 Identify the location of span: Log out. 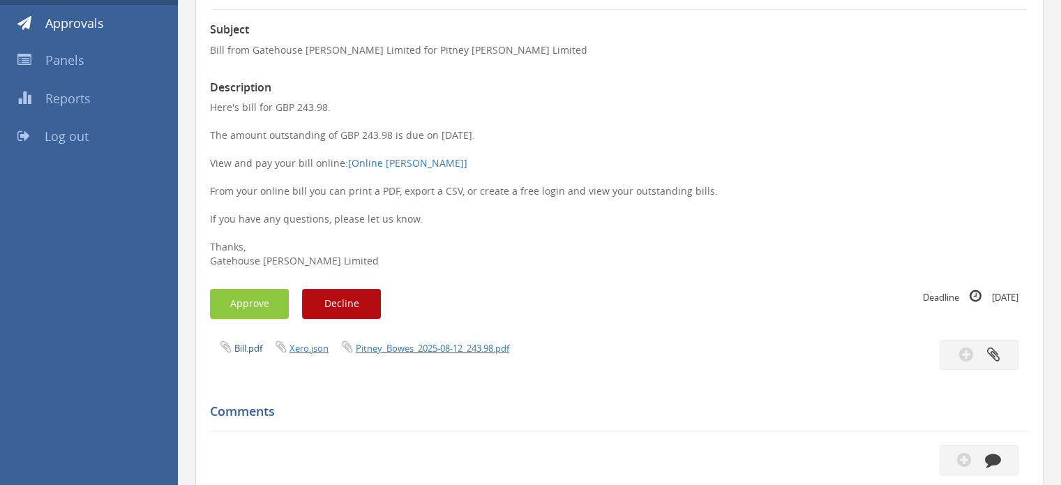
(66, 136).